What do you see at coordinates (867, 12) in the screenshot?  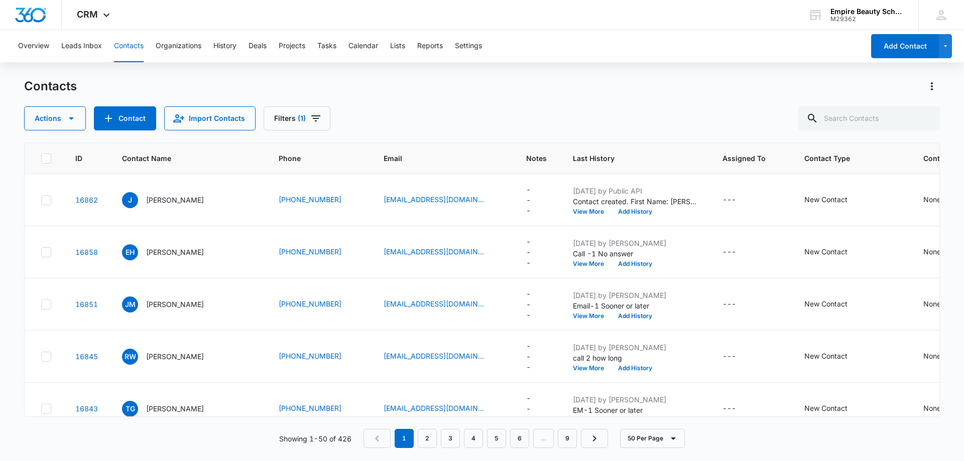 I see `div: account name` at bounding box center [867, 12].